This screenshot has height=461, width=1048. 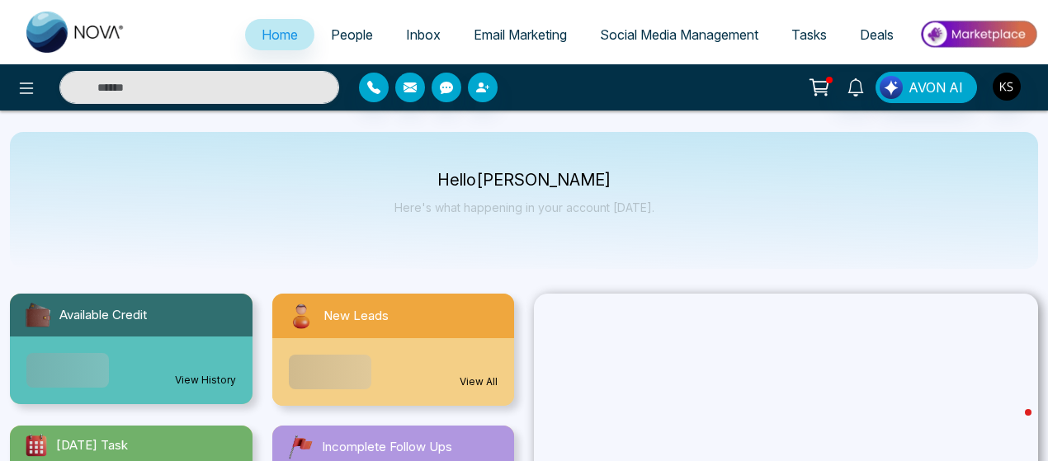 I want to click on a: Home, so click(x=280, y=35).